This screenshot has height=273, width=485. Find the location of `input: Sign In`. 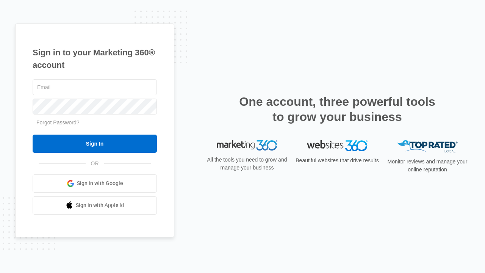

input: Sign In is located at coordinates (95, 144).